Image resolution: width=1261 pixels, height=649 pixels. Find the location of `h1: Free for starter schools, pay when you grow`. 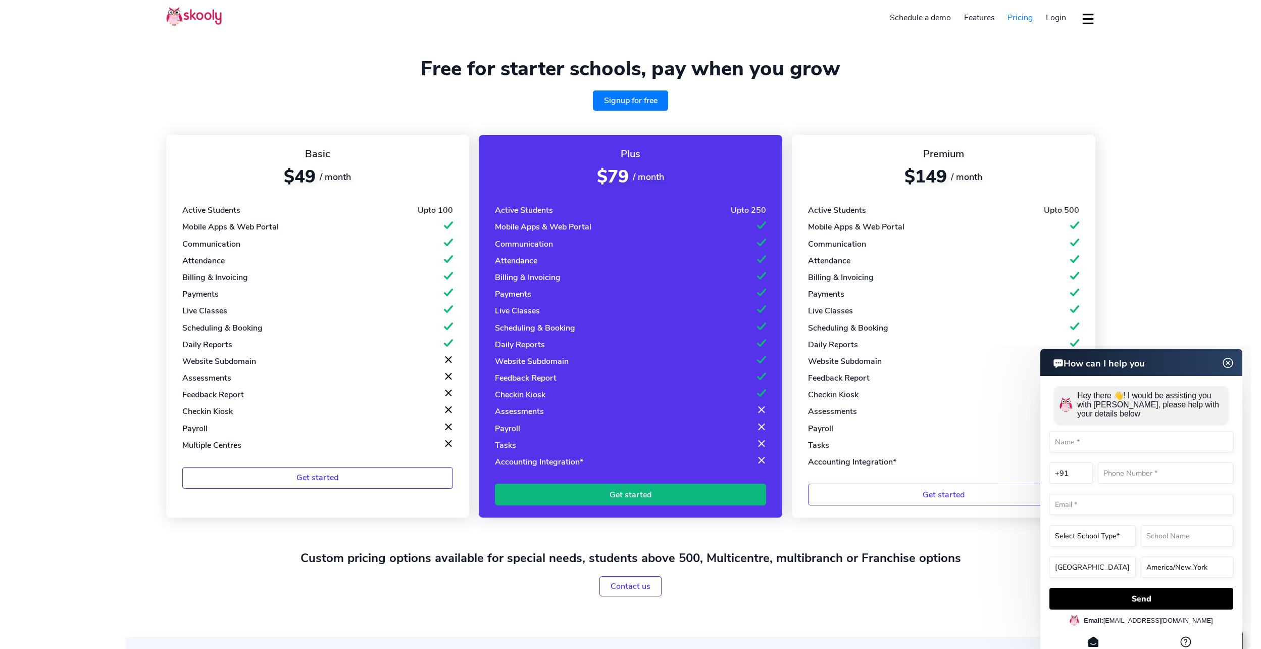

h1: Free for starter schools, pay when you grow is located at coordinates (631, 69).